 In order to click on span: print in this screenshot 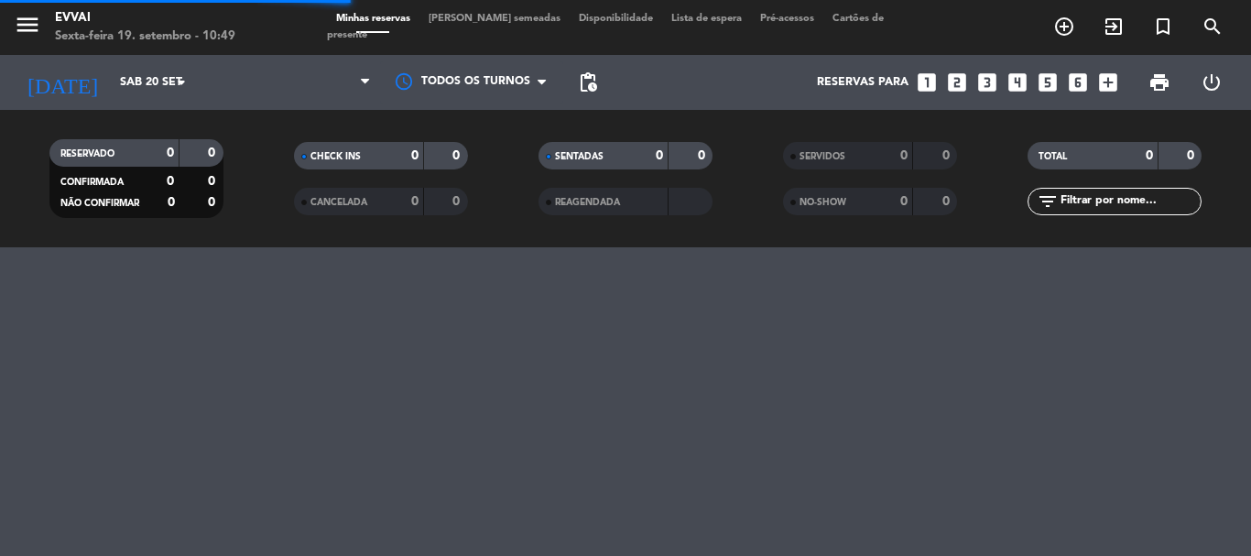, I will do `click(1160, 82)`.